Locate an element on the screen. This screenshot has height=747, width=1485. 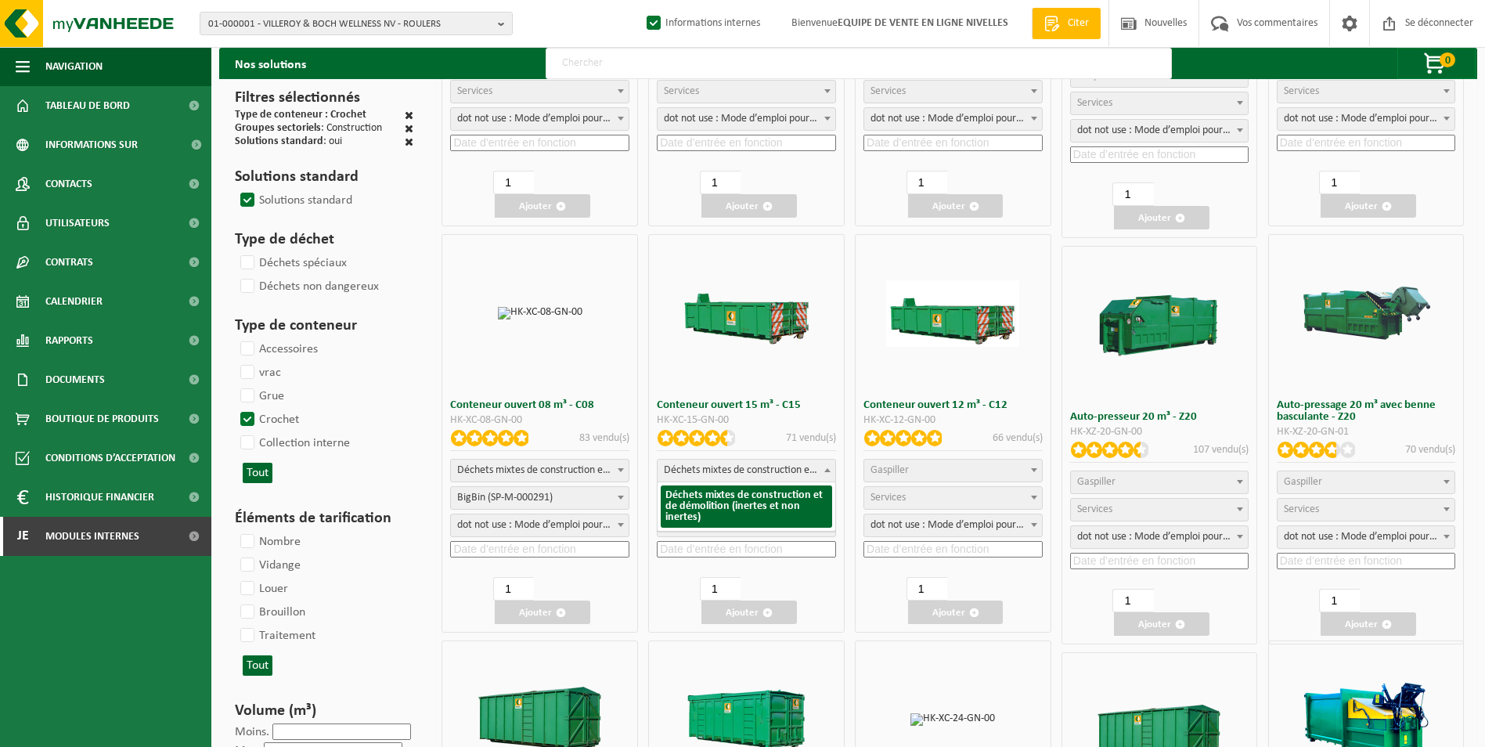
h3: Conteneur ouvert 15 m³ - C15 is located at coordinates (746, 405).